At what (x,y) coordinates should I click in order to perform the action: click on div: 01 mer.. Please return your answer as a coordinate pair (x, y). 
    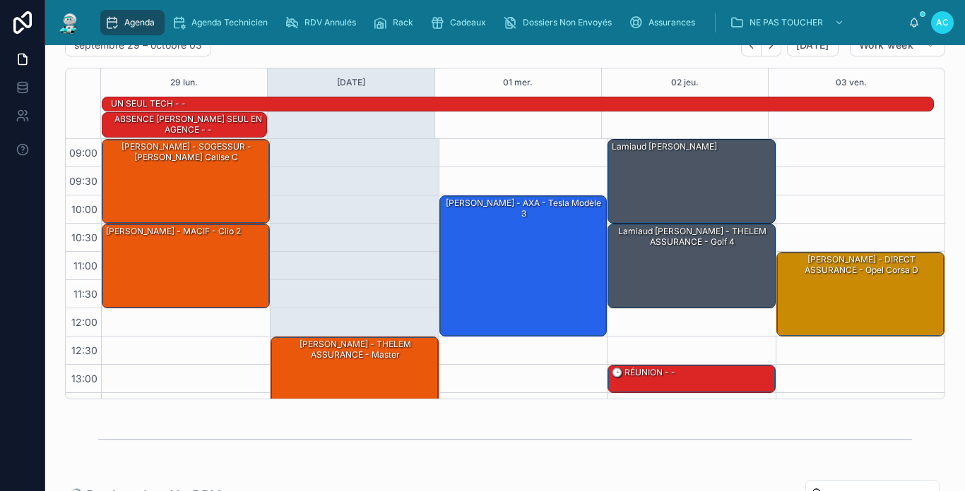
    Looking at the image, I should click on (518, 83).